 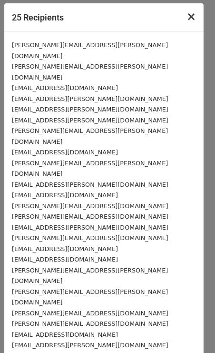 What do you see at coordinates (38, 17) in the screenshot?
I see `h5: 25 Recipients` at bounding box center [38, 17].